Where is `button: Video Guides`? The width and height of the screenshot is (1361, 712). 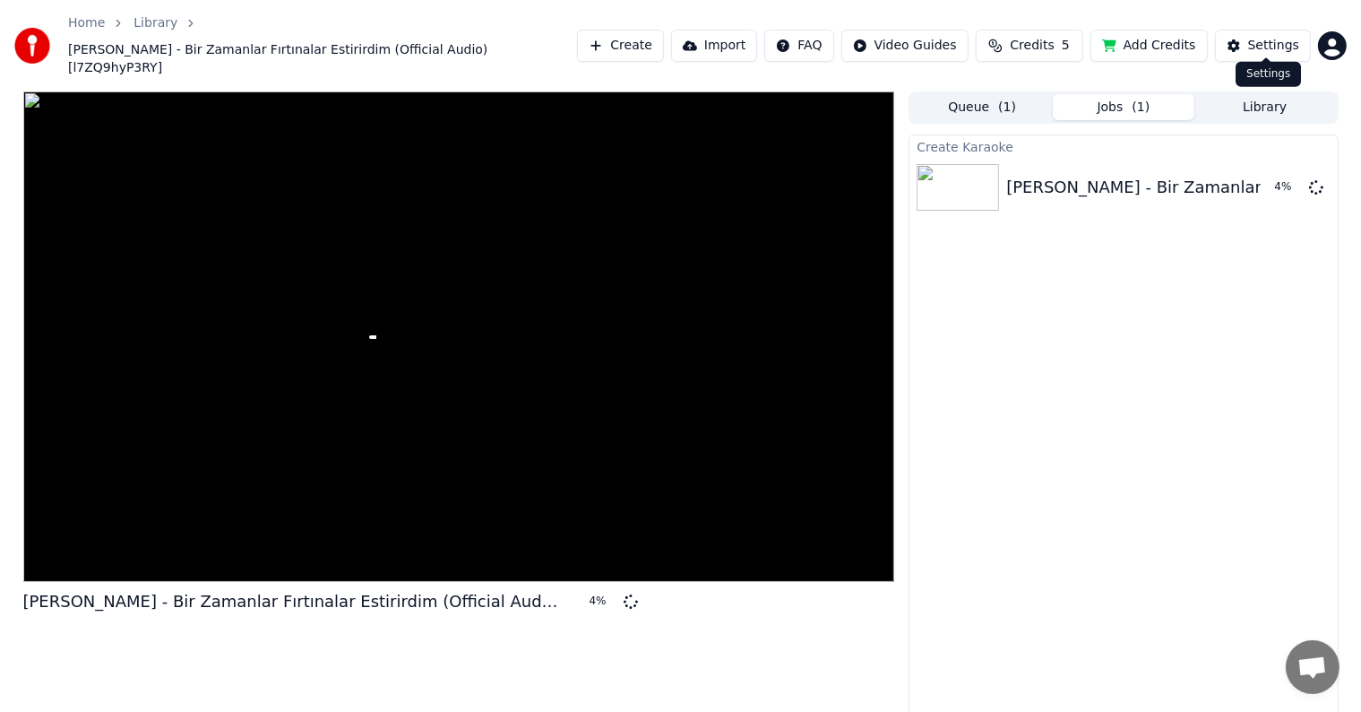
button: Video Guides is located at coordinates (905, 46).